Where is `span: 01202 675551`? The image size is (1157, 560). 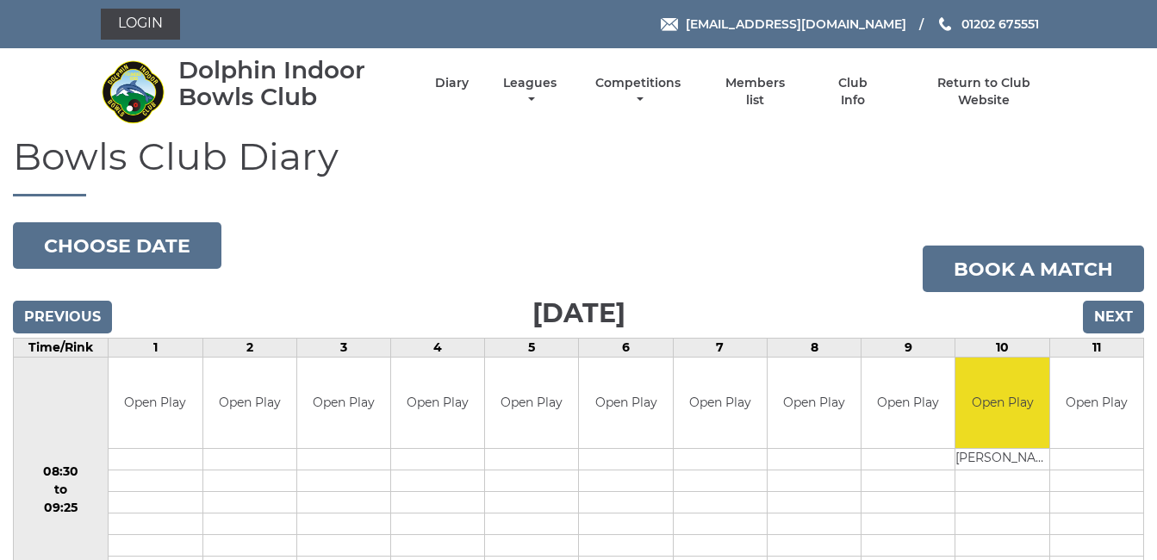
span: 01202 675551 is located at coordinates (1000, 24).